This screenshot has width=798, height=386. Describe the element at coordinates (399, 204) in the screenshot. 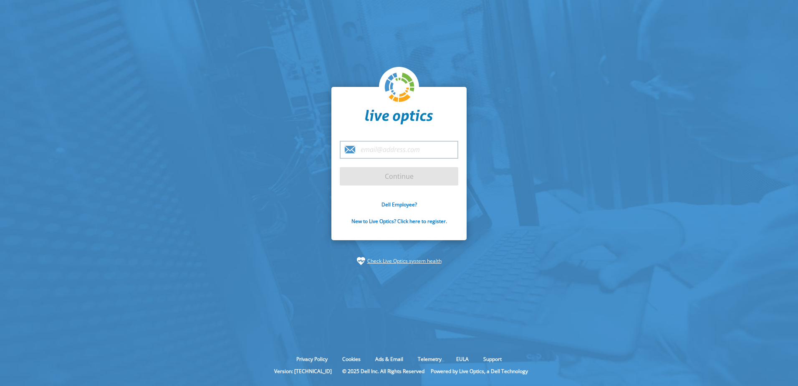

I see `a: Dell Employee?` at that location.